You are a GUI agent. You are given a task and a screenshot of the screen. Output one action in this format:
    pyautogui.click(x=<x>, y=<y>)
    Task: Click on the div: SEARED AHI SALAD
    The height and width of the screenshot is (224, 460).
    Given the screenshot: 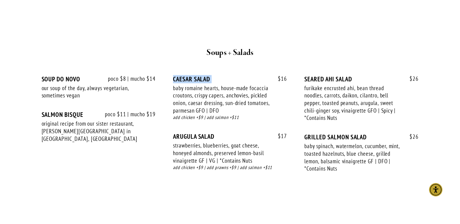 What is the action you would take?
    pyautogui.click(x=361, y=79)
    